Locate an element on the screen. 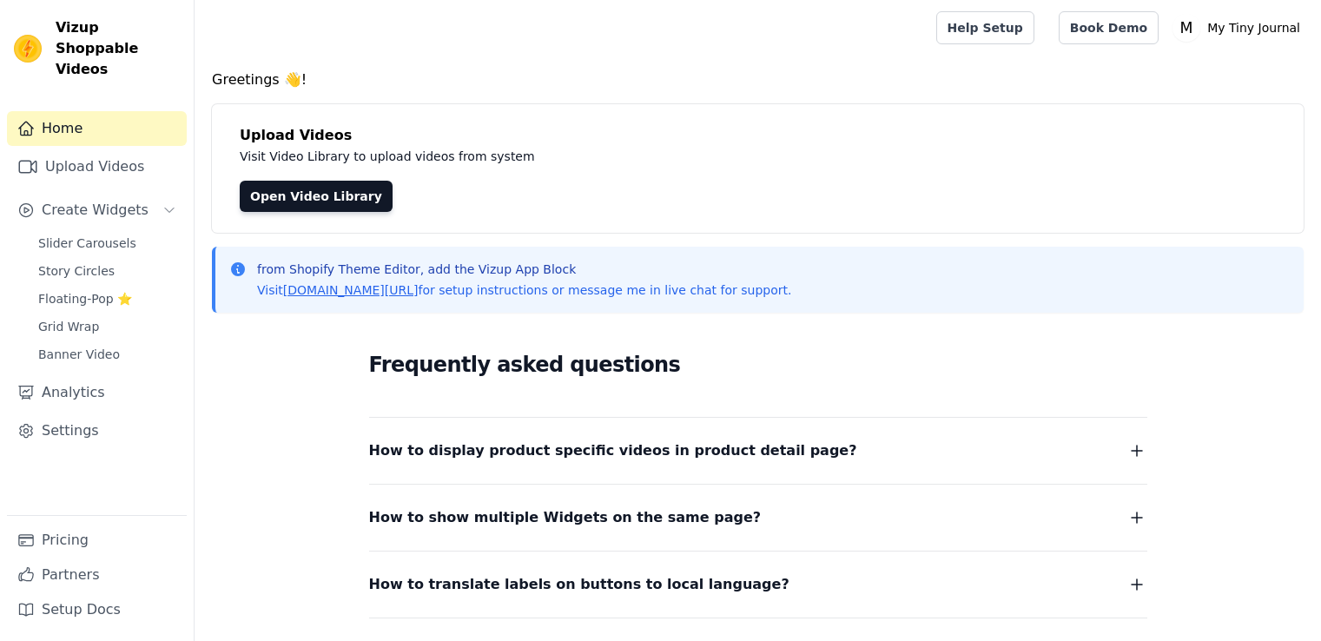 Image resolution: width=1321 pixels, height=641 pixels. text: M is located at coordinates (1187, 28).